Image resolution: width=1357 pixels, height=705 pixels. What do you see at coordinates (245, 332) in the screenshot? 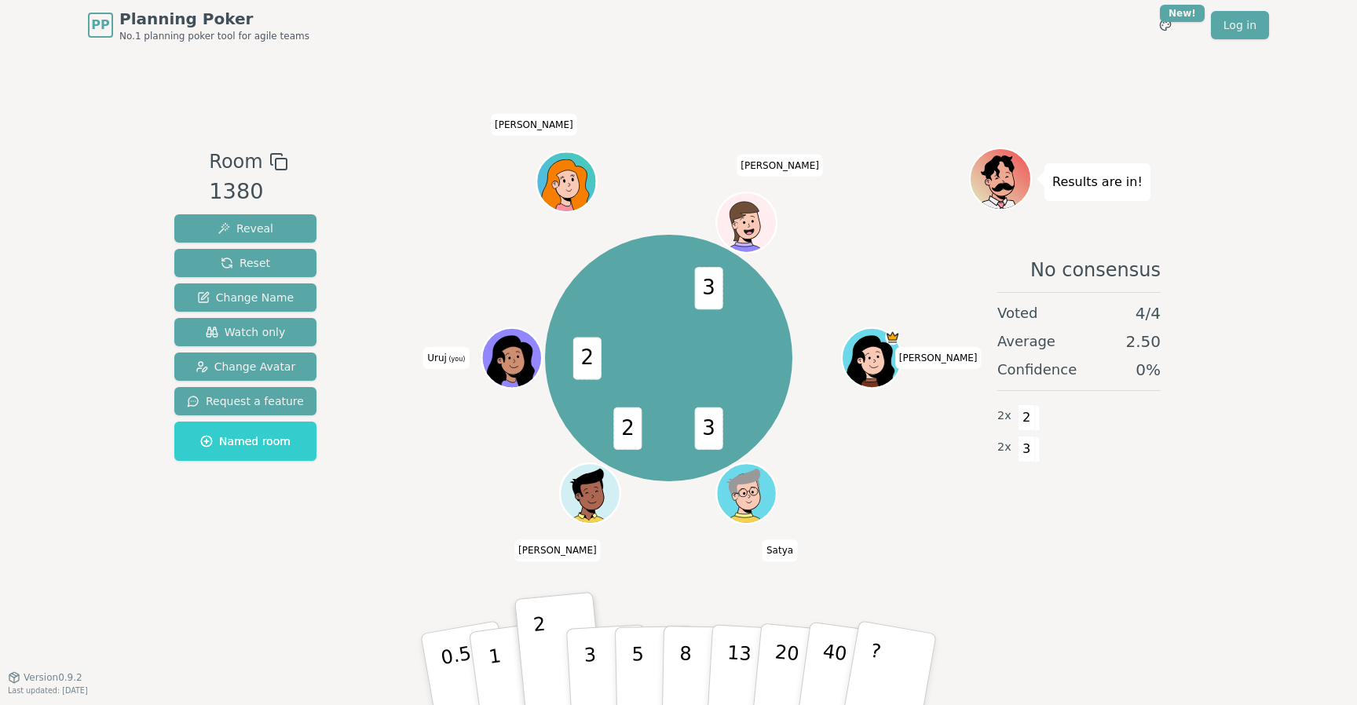
I see `button: Watch only` at bounding box center [245, 332].